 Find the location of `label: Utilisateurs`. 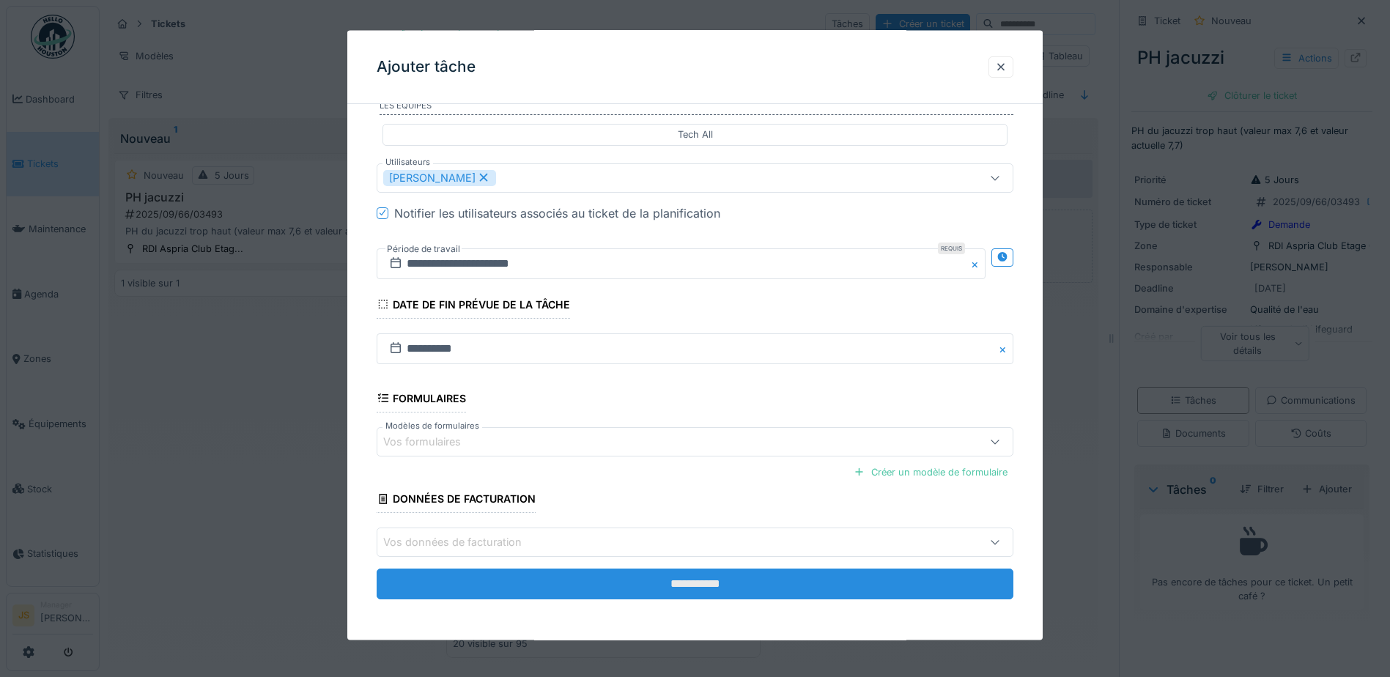

label: Utilisateurs is located at coordinates (407, 161).